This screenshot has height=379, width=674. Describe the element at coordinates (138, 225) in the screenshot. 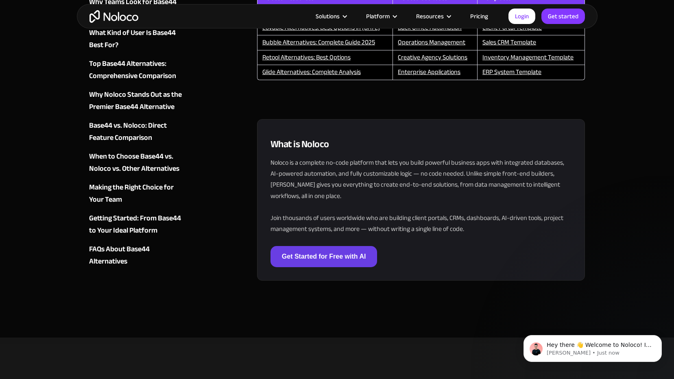

I see `div: Getting Started: From Base44 to Your Ideal Platform` at that location.